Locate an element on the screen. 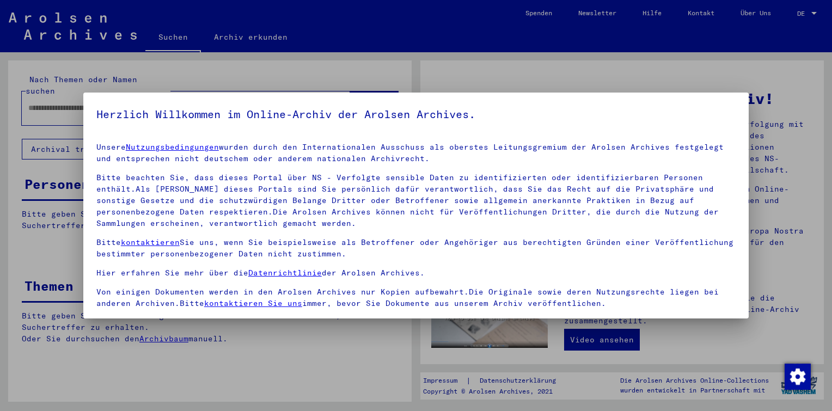  a: Nutzungsbedingungen is located at coordinates (172, 147).